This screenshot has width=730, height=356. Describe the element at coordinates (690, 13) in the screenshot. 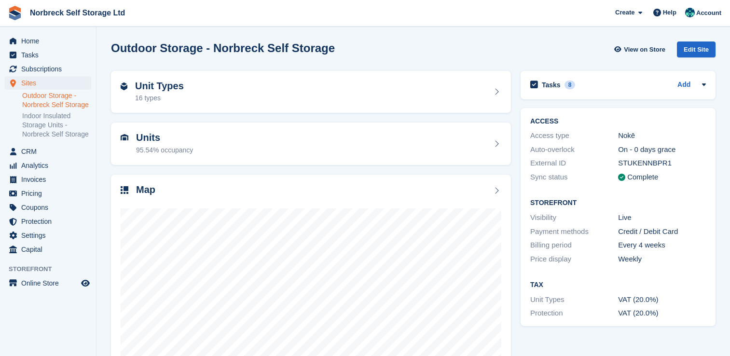

I see `img: Sally King` at that location.